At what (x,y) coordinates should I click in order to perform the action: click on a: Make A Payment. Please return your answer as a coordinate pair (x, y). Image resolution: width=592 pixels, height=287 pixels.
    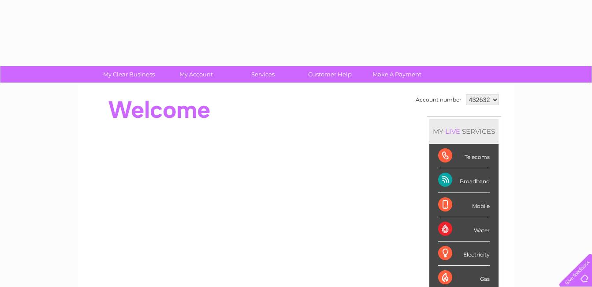
    Looking at the image, I should click on (397, 74).